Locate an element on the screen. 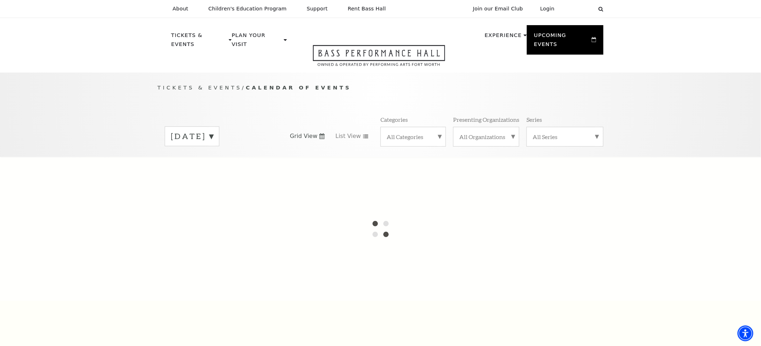 This screenshot has height=346, width=761. p: Series is located at coordinates (534, 119).